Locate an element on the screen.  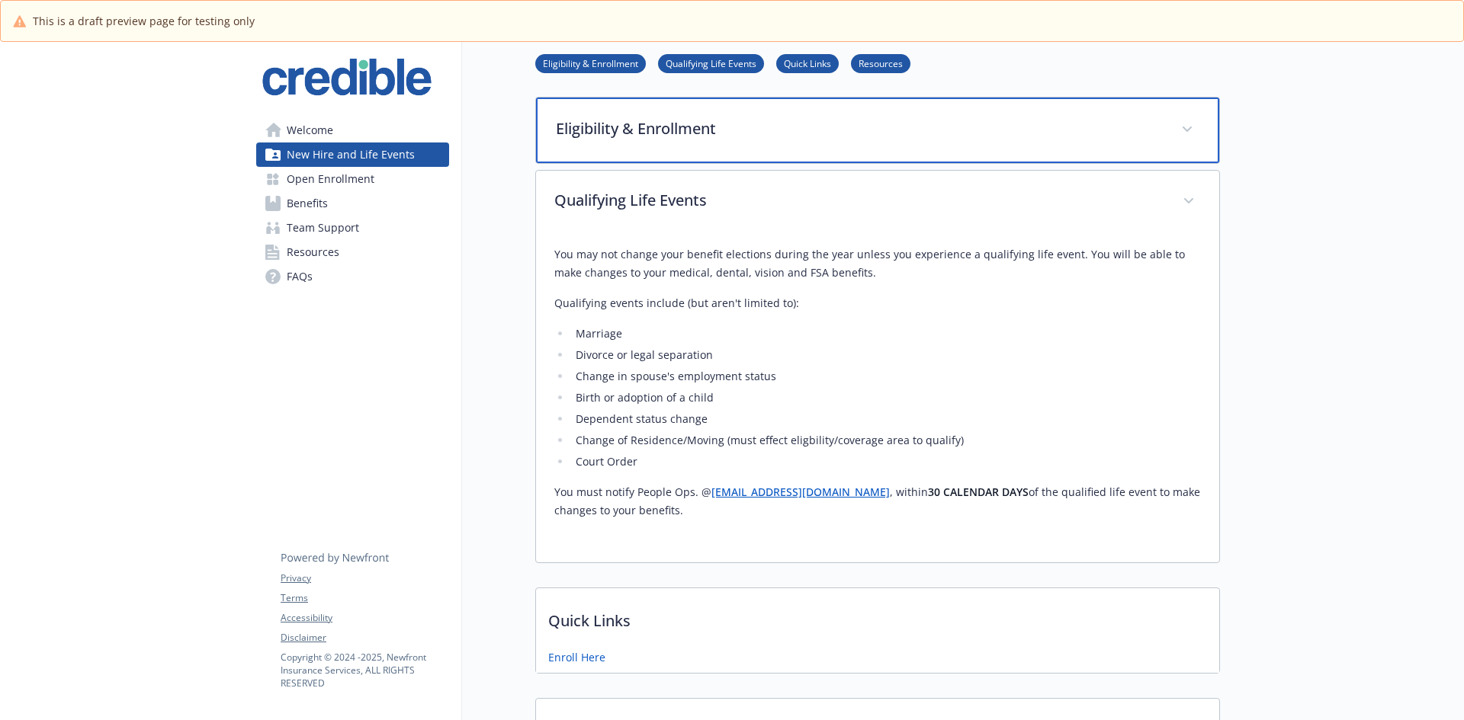
a: FAQs is located at coordinates (352, 277).